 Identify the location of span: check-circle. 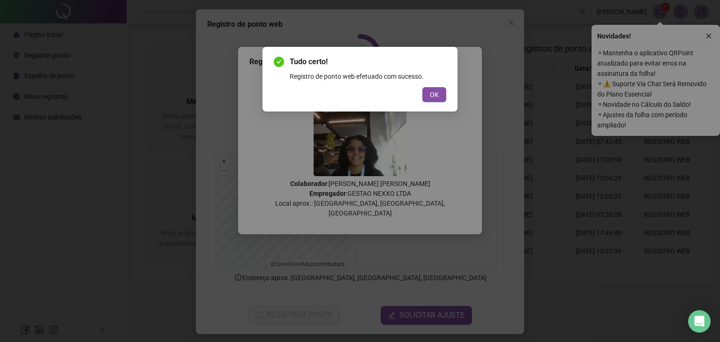
(279, 62).